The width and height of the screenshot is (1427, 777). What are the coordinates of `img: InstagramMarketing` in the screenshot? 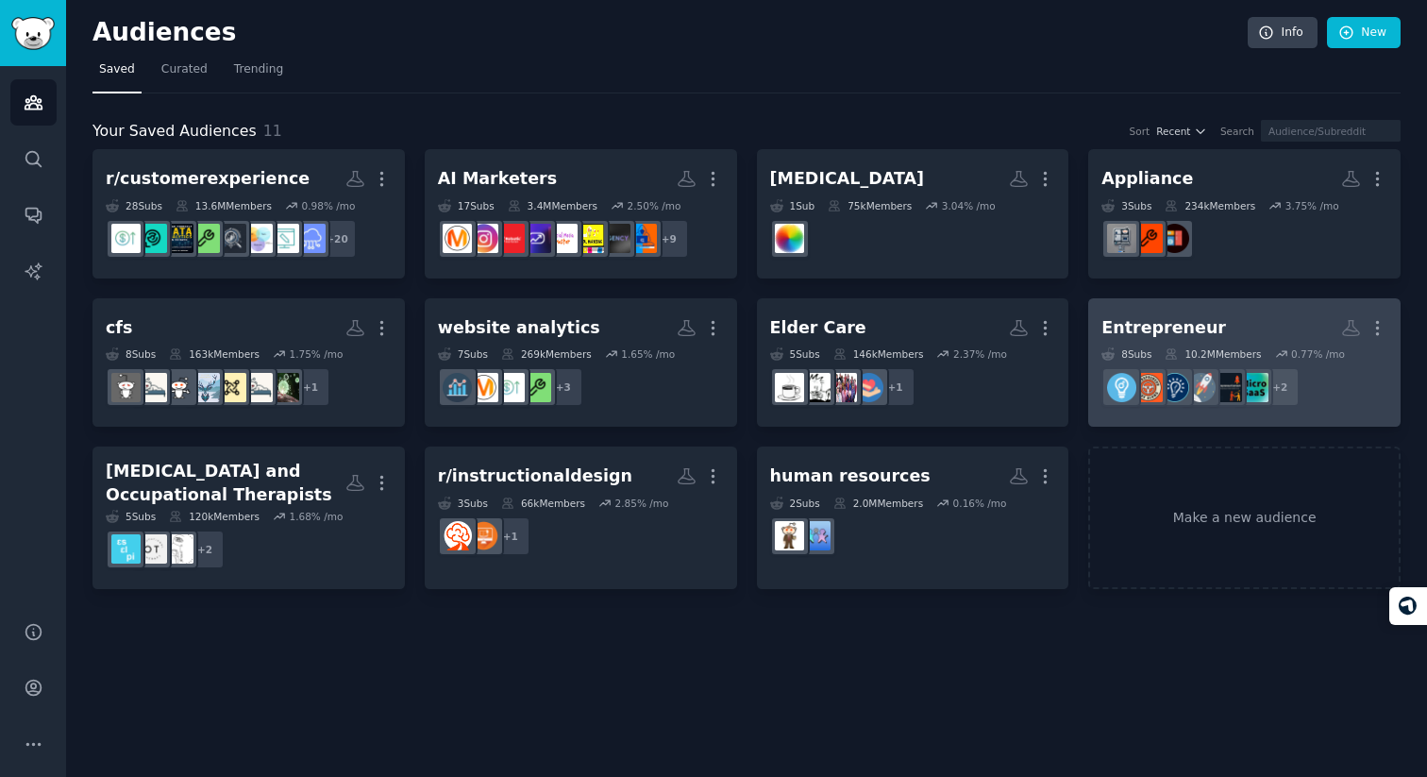 It's located at (483, 238).